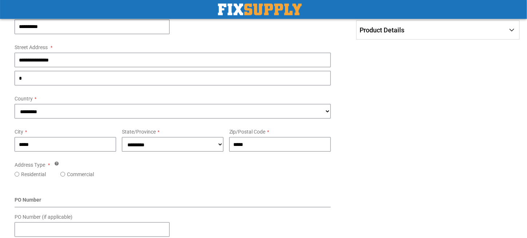 The image size is (527, 238). Describe the element at coordinates (139, 132) in the screenshot. I see `span: State/Province` at that location.